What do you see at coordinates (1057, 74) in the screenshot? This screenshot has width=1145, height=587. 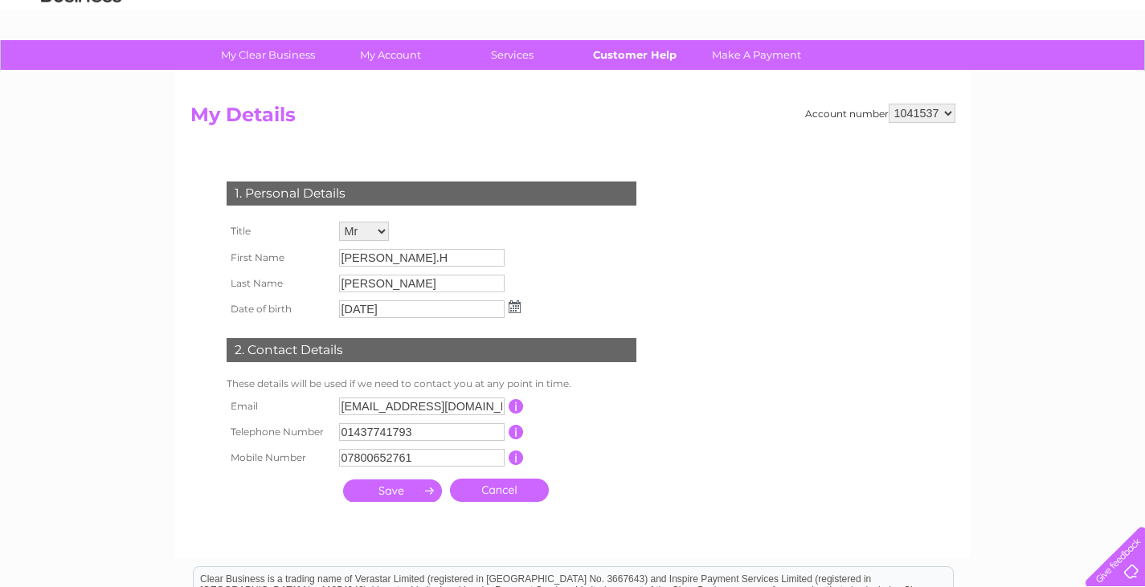 I see `a: Contact` at bounding box center [1057, 74].